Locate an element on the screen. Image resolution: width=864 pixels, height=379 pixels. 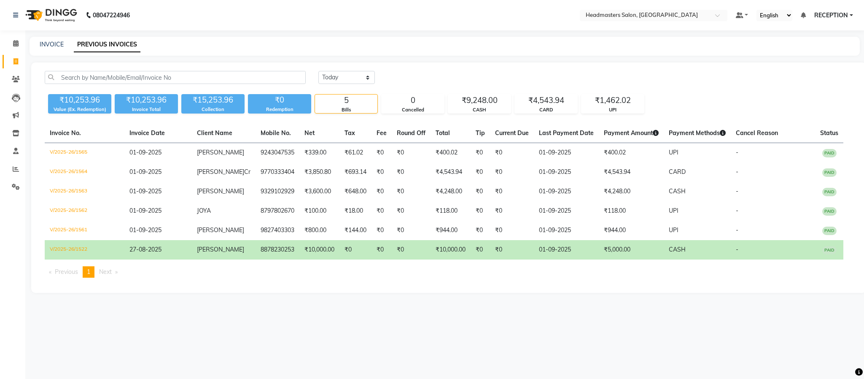
td: ₹400.02 is located at coordinates (631, 153).